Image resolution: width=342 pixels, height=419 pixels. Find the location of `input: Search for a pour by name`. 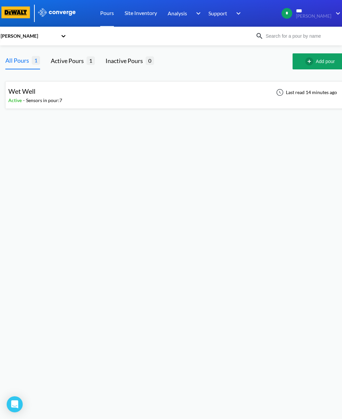

input: Search for a pour by name is located at coordinates (302, 36).